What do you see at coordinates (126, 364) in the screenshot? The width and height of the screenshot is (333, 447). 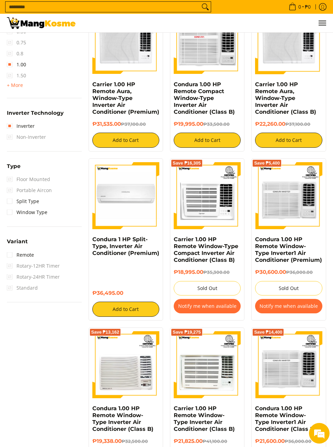 I see `img: Condura 1.00 HP Remote Window-Type Inverter Air Conditioner (Class B)` at bounding box center [126, 364].